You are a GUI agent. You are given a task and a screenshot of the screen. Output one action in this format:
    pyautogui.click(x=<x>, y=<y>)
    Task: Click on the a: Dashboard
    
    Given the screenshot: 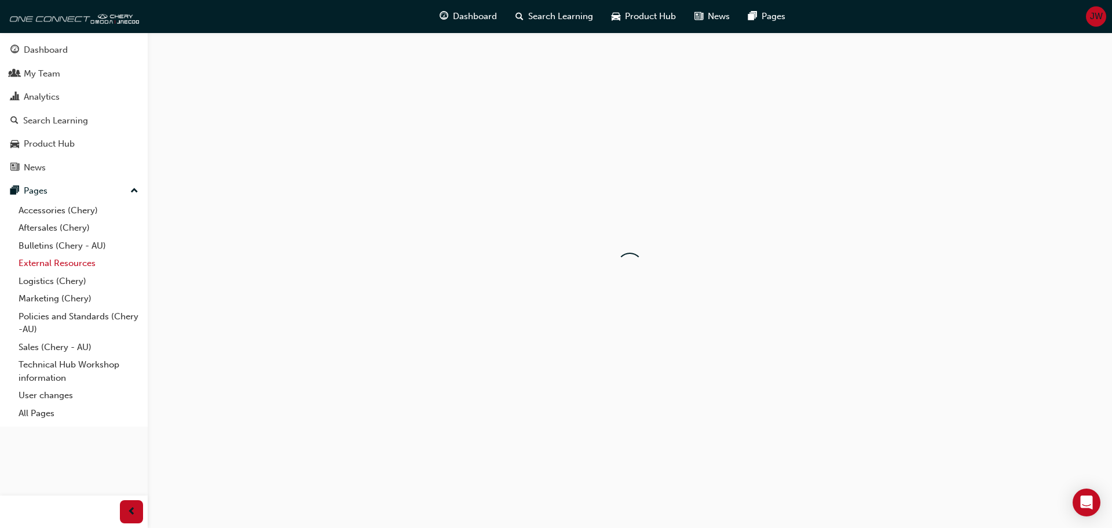 What is the action you would take?
    pyautogui.click(x=74, y=50)
    